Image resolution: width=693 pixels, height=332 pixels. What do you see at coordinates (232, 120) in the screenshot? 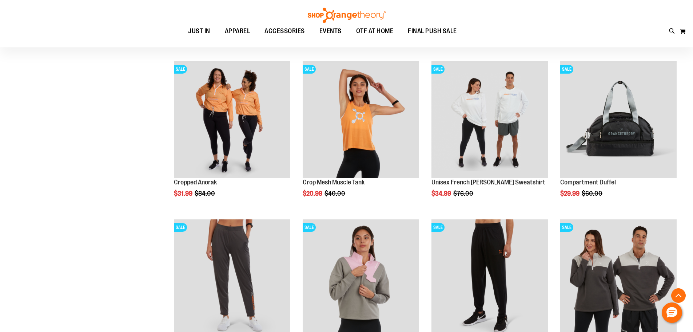
I see `a: Cropped Anorak primary imageSALE` at bounding box center [232, 120].